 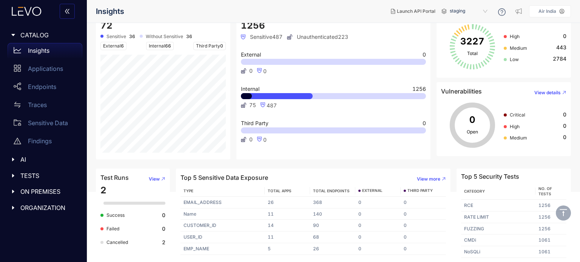 What do you see at coordinates (168, 46) in the screenshot?
I see `span: 66` at bounding box center [168, 46].